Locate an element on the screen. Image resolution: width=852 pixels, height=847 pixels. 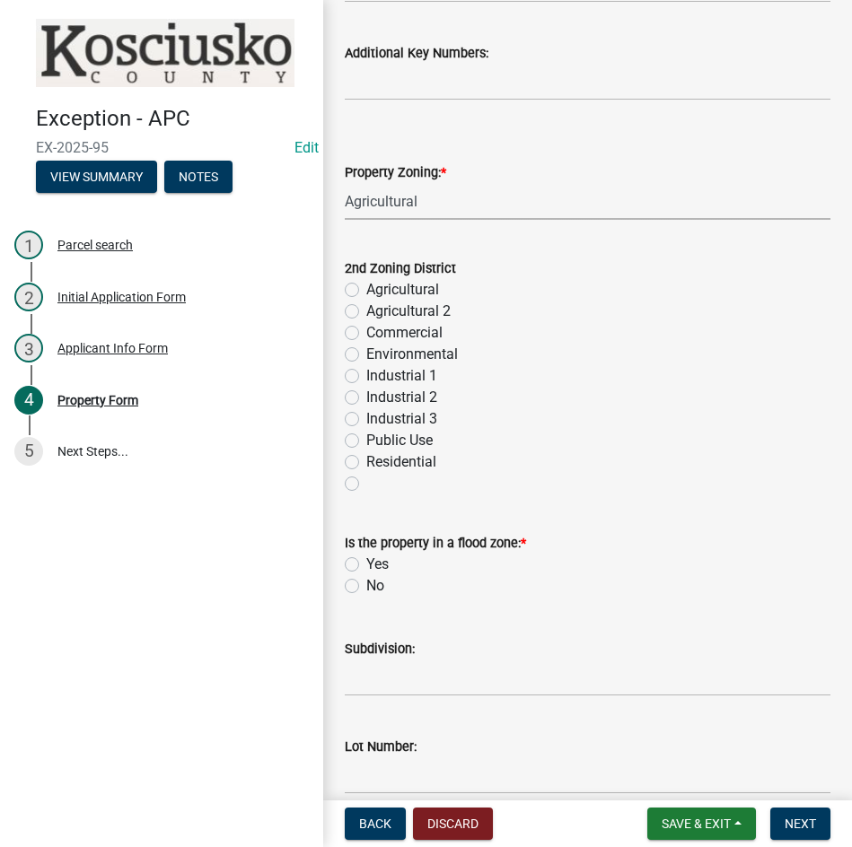
button: View Summary is located at coordinates (96, 177).